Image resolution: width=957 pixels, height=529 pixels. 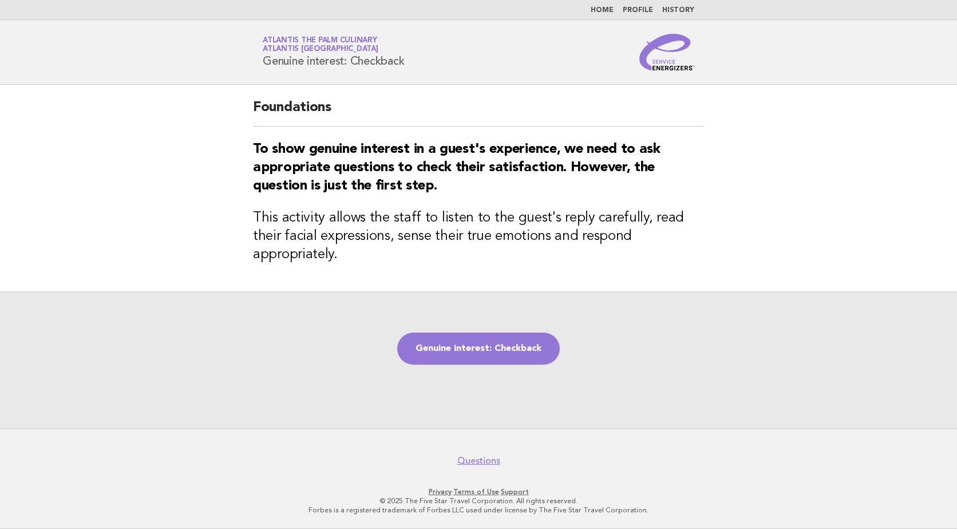 I want to click on strong: To show genuine interest in a guest's experience, we need to ask appropriate questions to check t..., so click(x=457, y=168).